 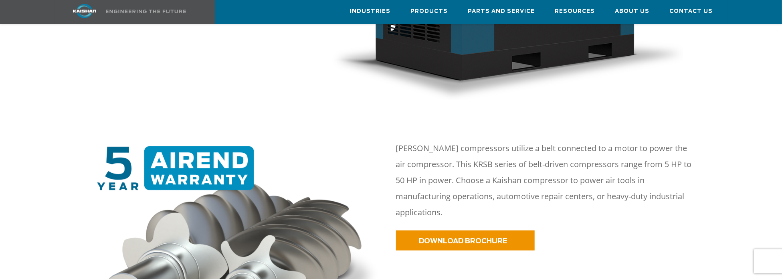 I want to click on span: About Us, so click(x=633, y=11).